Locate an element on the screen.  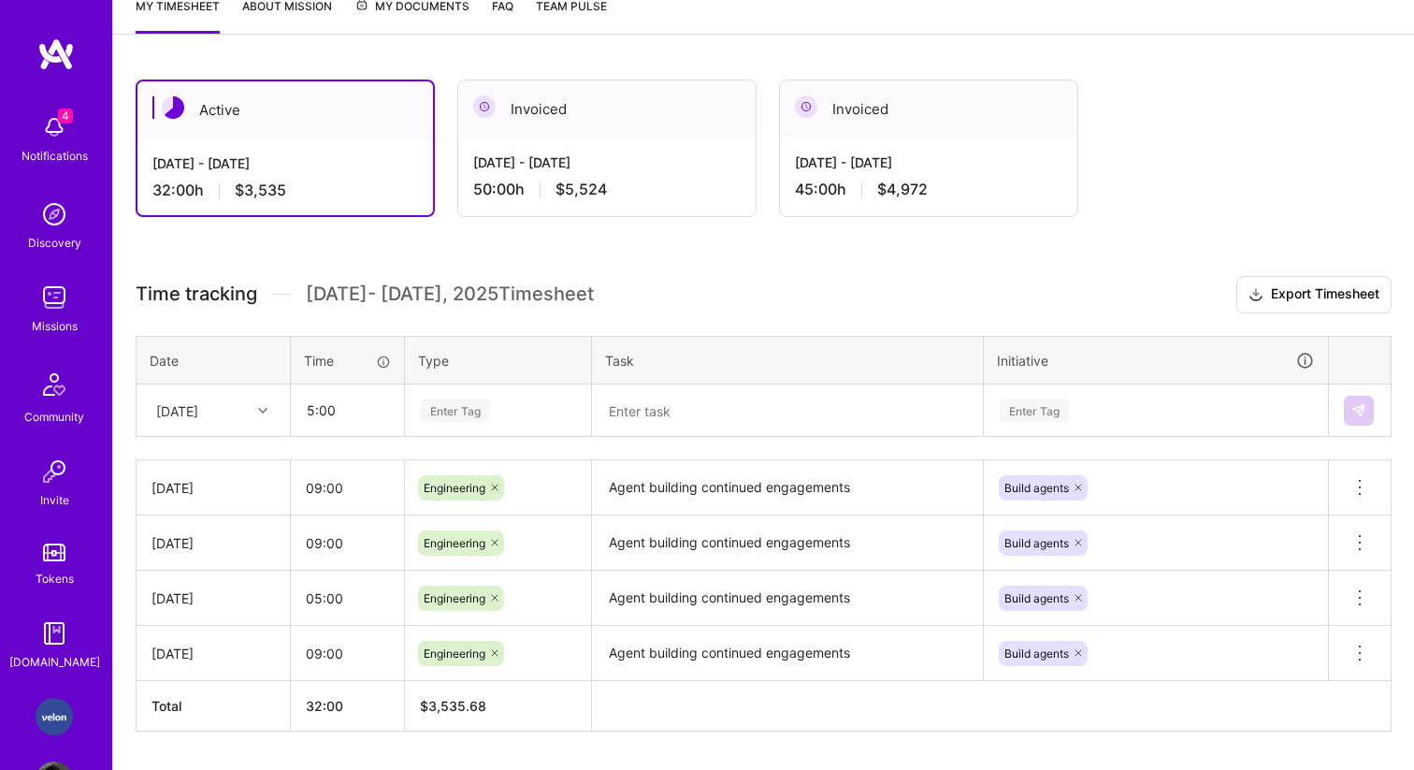
th: Total is located at coordinates (213, 706).